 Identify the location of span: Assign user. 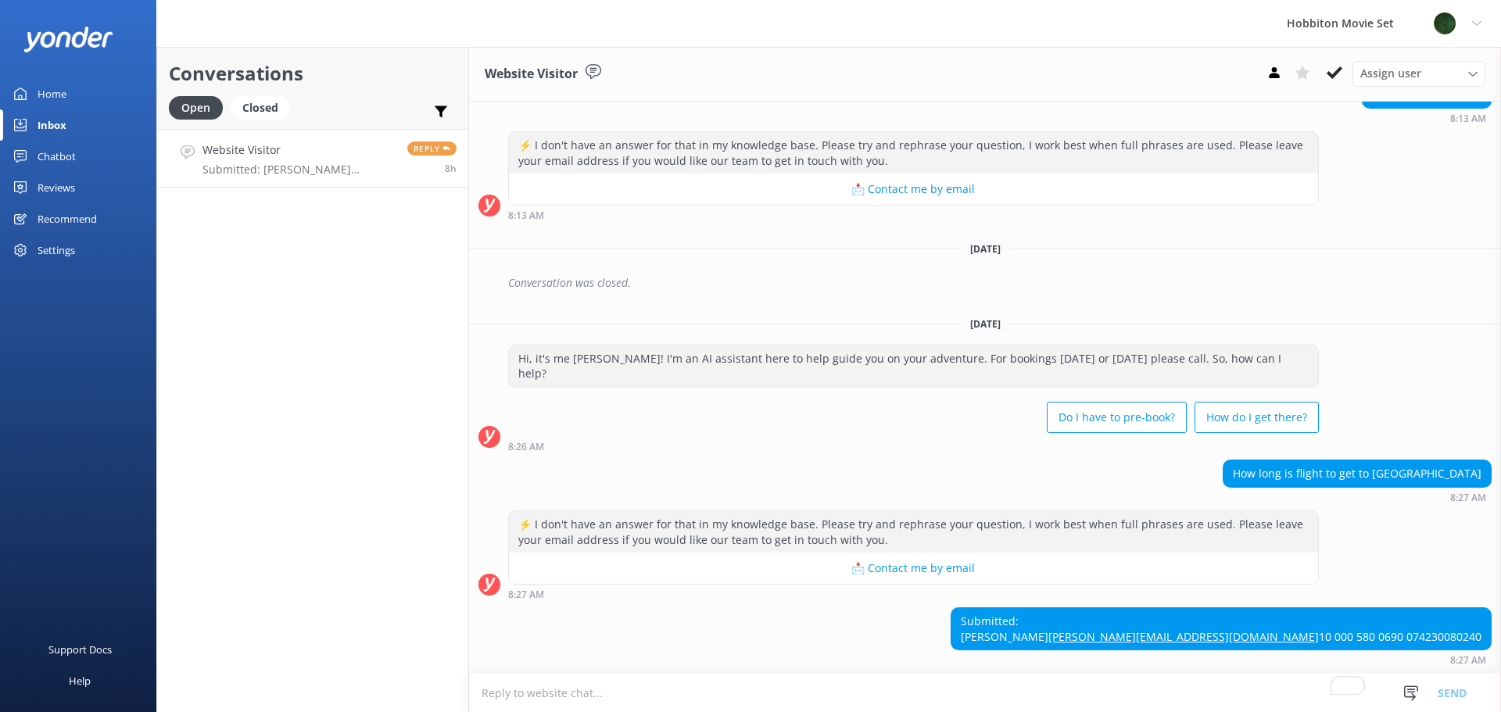
(1391, 73).